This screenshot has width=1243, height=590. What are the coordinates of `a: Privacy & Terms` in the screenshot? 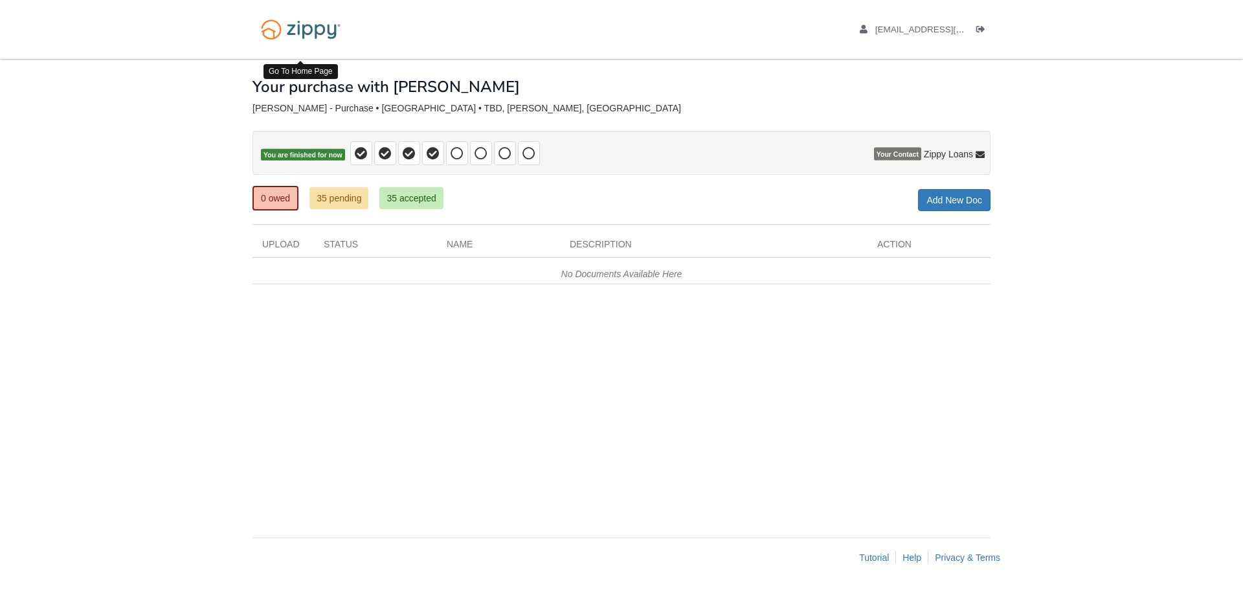 It's located at (967, 557).